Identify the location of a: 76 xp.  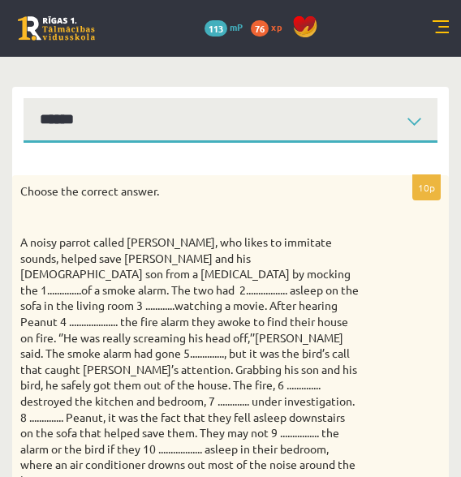
(270, 27).